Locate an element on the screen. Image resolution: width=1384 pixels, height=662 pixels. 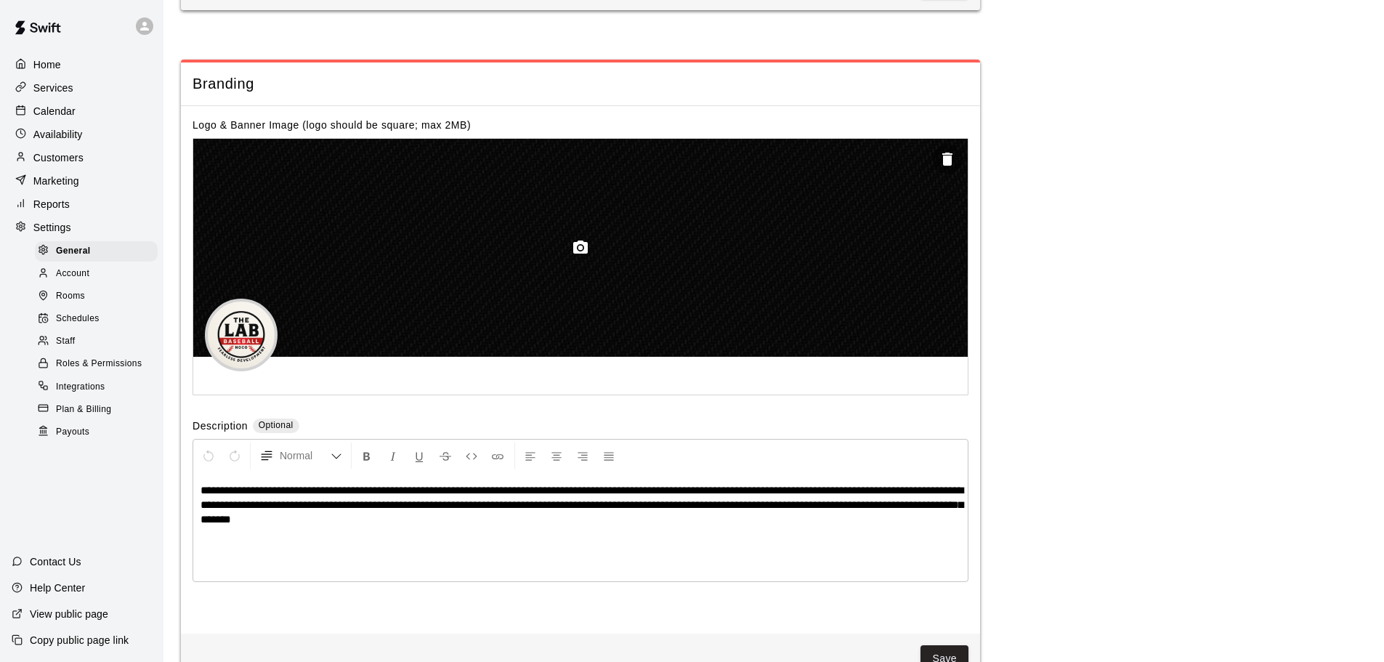
span: Schedules is located at coordinates (78, 319).